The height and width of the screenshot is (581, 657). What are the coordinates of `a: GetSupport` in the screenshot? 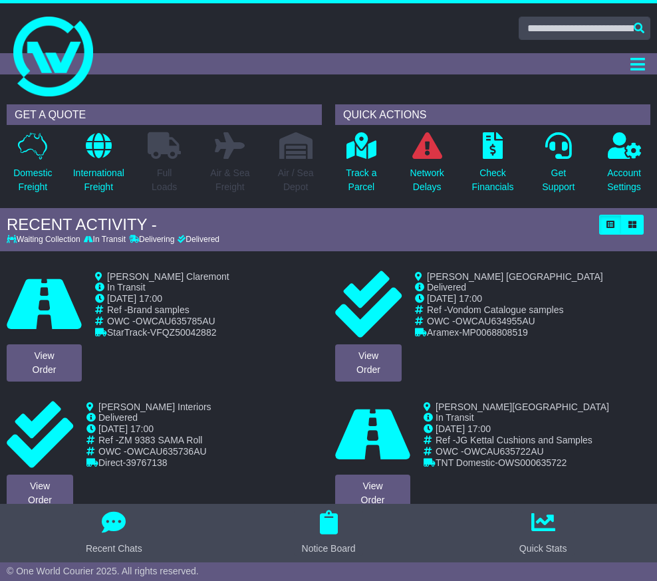 It's located at (558, 166).